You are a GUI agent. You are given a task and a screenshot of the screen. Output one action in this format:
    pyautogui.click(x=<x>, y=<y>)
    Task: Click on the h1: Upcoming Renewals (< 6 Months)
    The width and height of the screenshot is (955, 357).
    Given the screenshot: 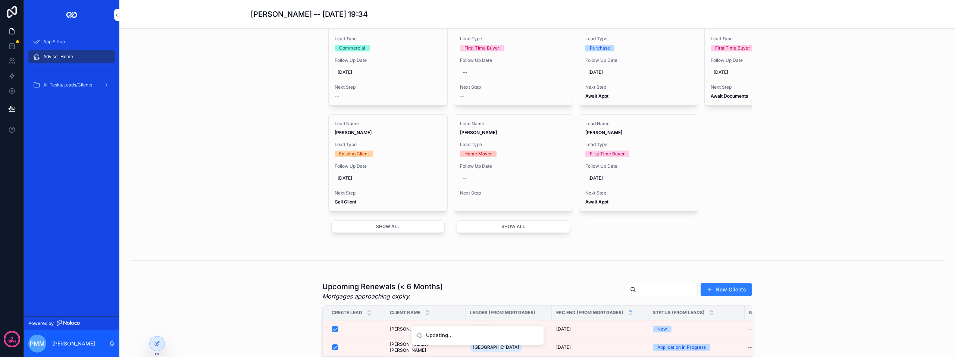 What is the action you would take?
    pyautogui.click(x=382, y=287)
    